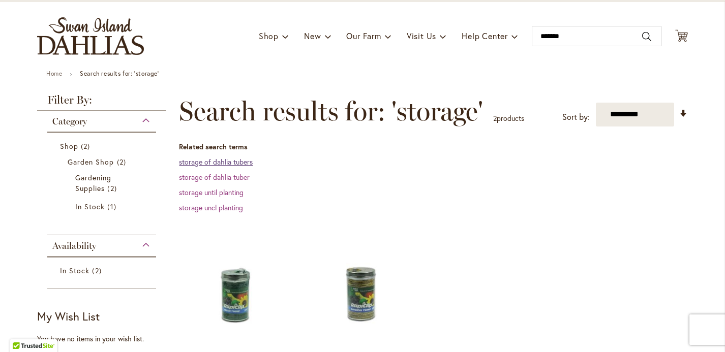 This screenshot has height=352, width=725. I want to click on a: storage uncl planting, so click(211, 207).